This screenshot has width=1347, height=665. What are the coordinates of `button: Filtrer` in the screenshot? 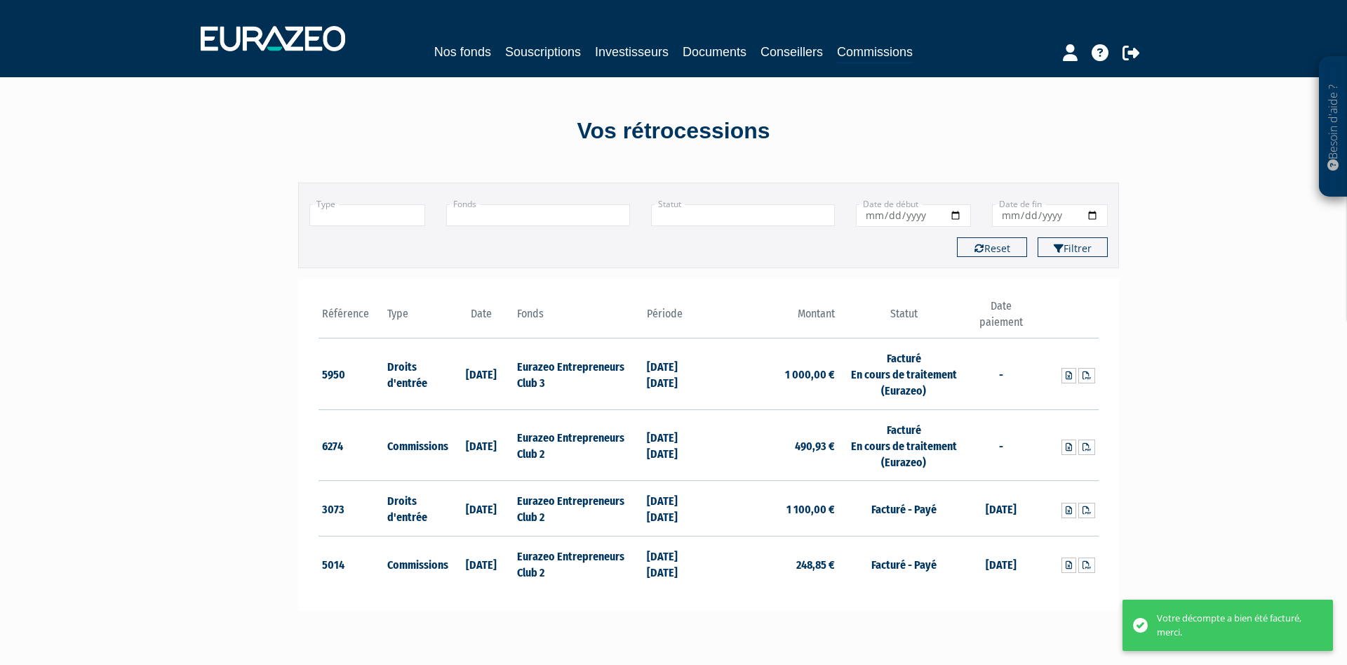 It's located at (1073, 247).